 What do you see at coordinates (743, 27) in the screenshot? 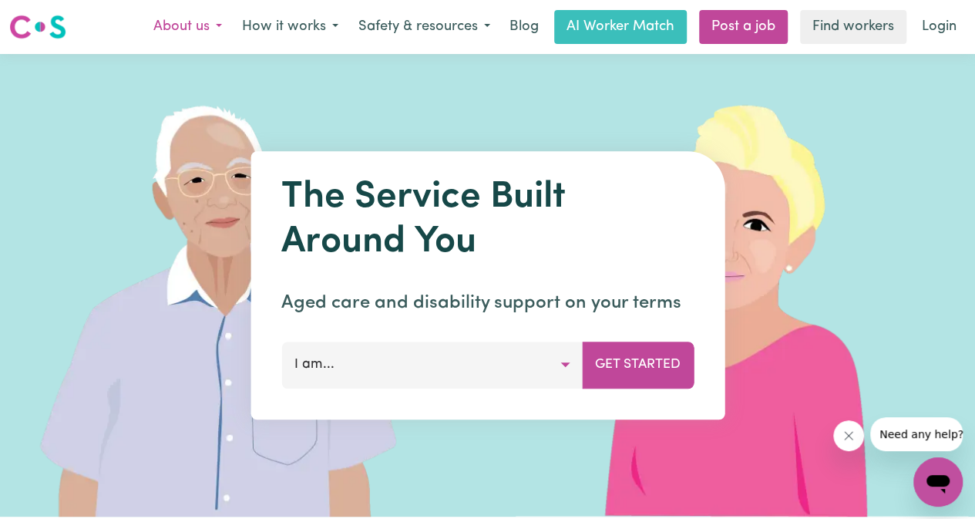
I see `a: Post a job` at bounding box center [743, 27].